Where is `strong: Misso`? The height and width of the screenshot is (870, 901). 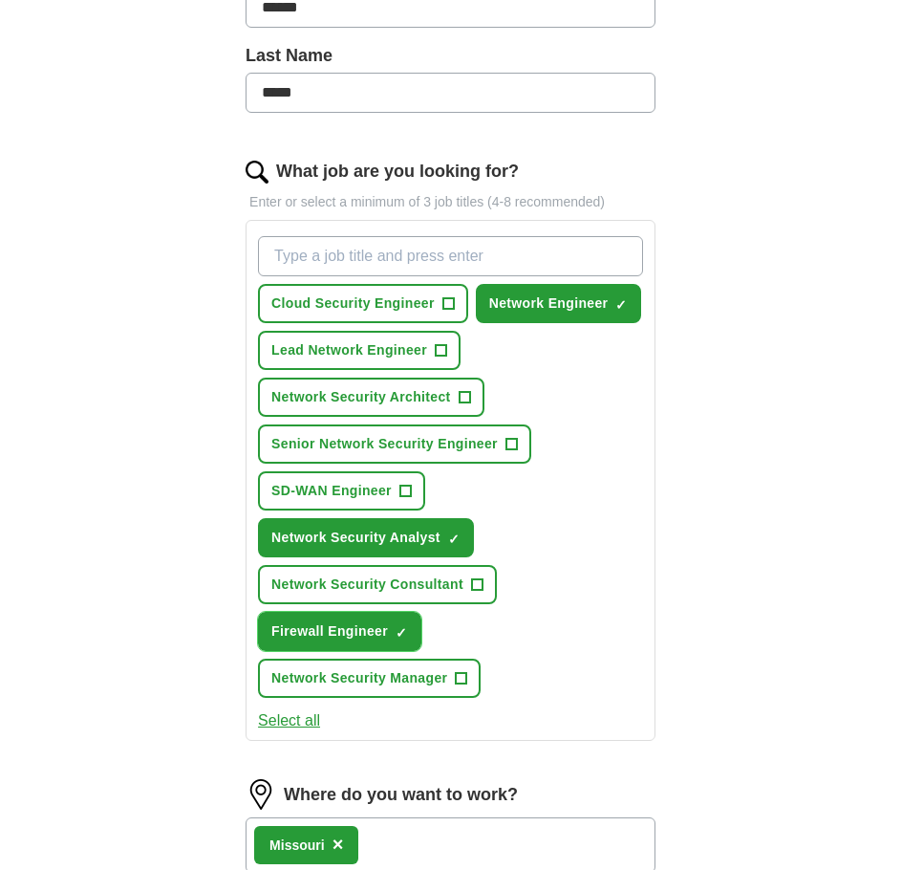
strong: Misso is located at coordinates (289, 845).